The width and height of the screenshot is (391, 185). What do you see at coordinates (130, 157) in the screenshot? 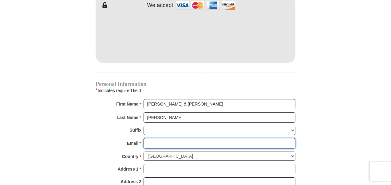
I see `strong: Country` at bounding box center [130, 157].